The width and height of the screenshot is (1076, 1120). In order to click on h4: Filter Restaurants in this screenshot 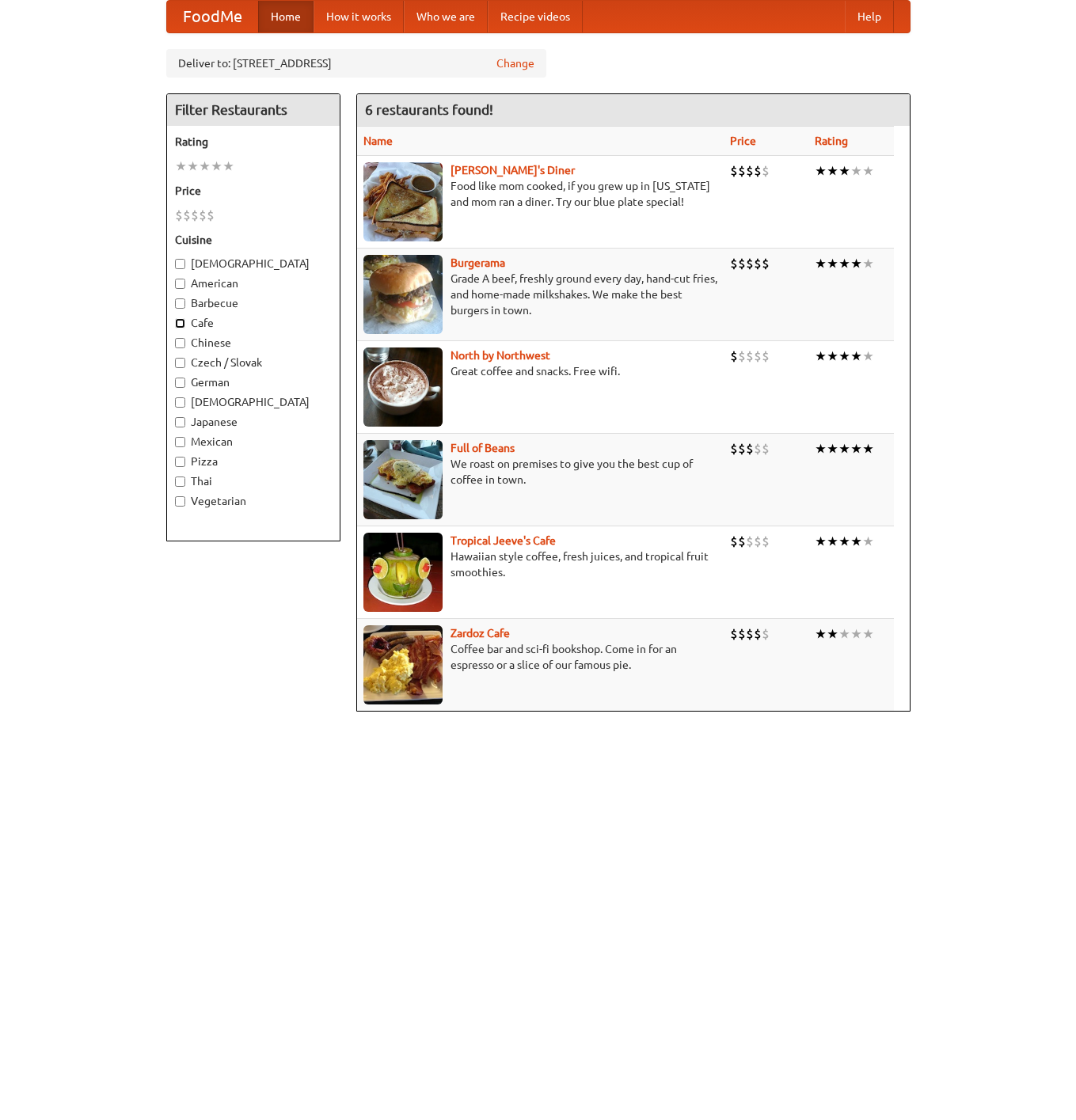, I will do `click(253, 110)`.